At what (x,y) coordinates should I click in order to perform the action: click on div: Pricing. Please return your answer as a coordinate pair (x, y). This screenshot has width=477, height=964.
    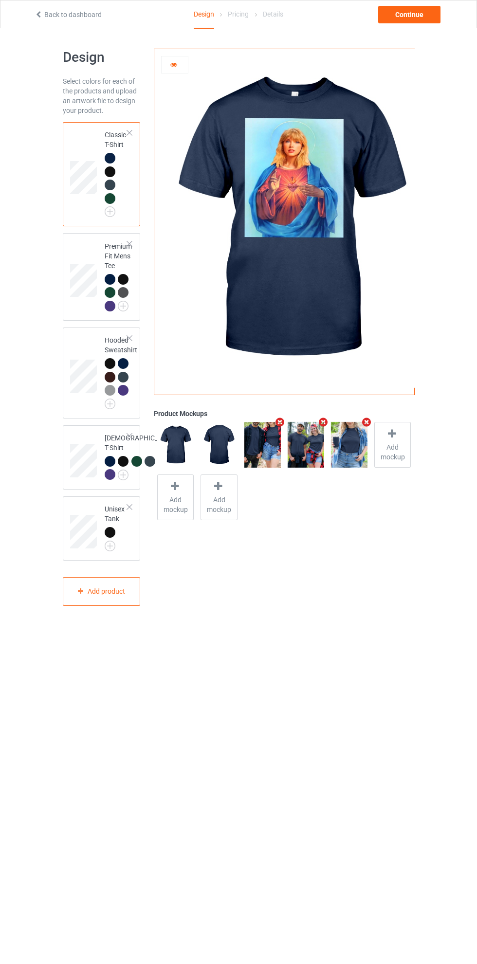
    Looking at the image, I should click on (238, 14).